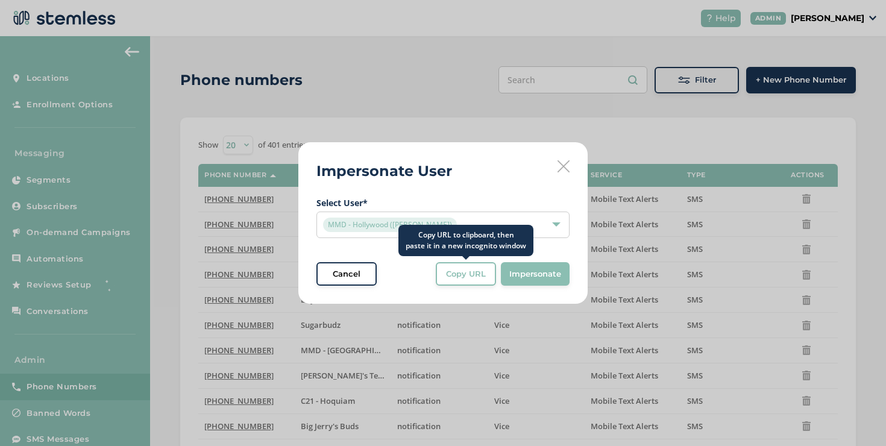 The image size is (886, 446). Describe the element at coordinates (443, 203) in the screenshot. I see `label: Select User` at that location.